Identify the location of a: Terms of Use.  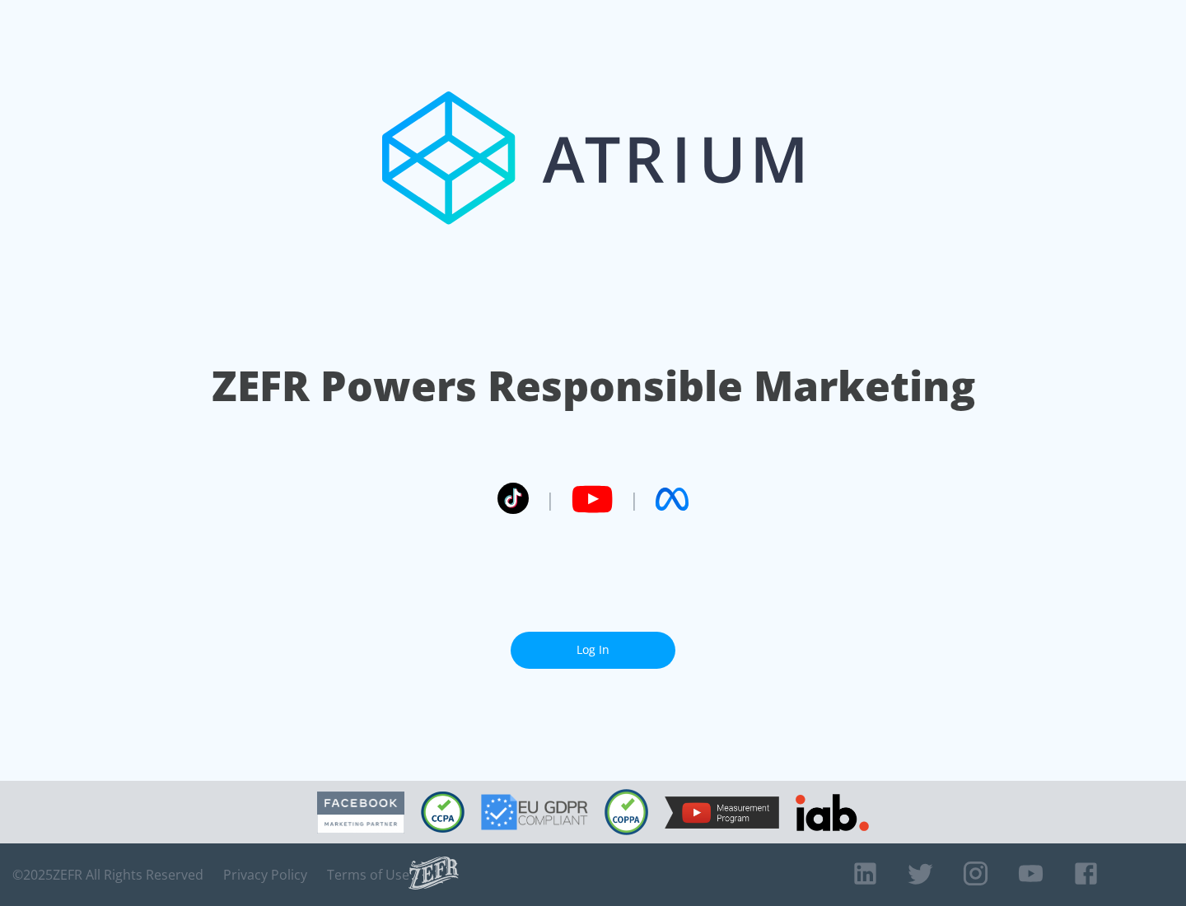
(368, 875).